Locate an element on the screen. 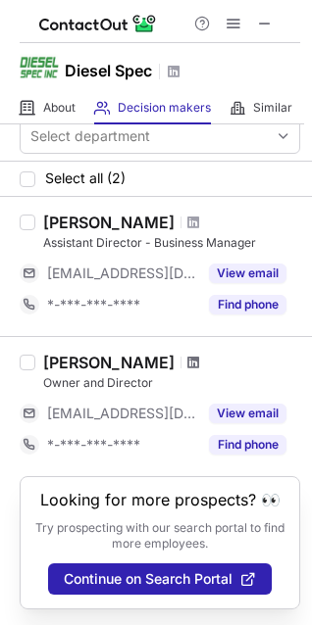 Image resolution: width=312 pixels, height=625 pixels. span: Continue on Search Portal is located at coordinates (148, 579).